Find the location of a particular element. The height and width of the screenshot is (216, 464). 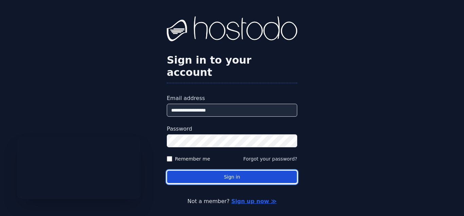

h2: Sign in to your account is located at coordinates (232, 66).